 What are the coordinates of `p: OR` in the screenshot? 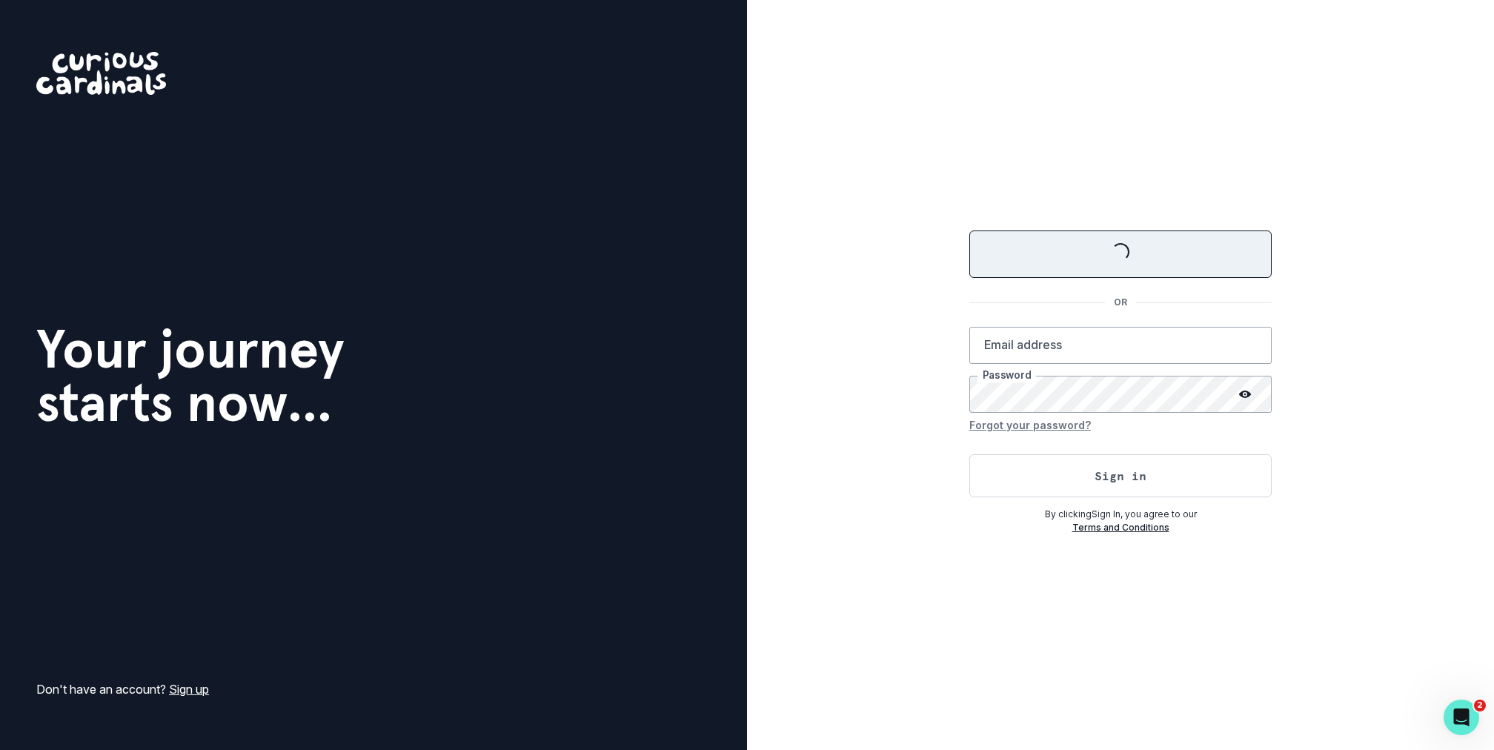 It's located at (1120, 302).